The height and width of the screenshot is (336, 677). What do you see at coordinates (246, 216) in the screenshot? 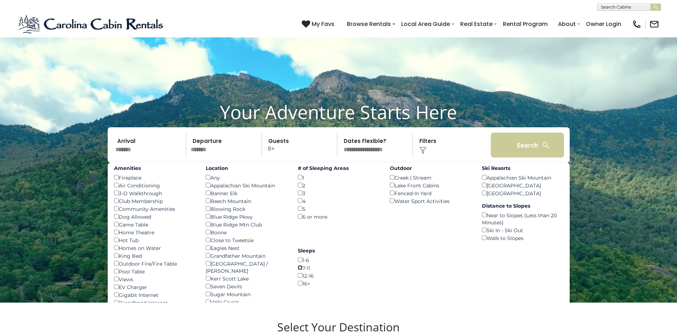
I see `div: Blue Ridge Pkwy` at bounding box center [246, 216].